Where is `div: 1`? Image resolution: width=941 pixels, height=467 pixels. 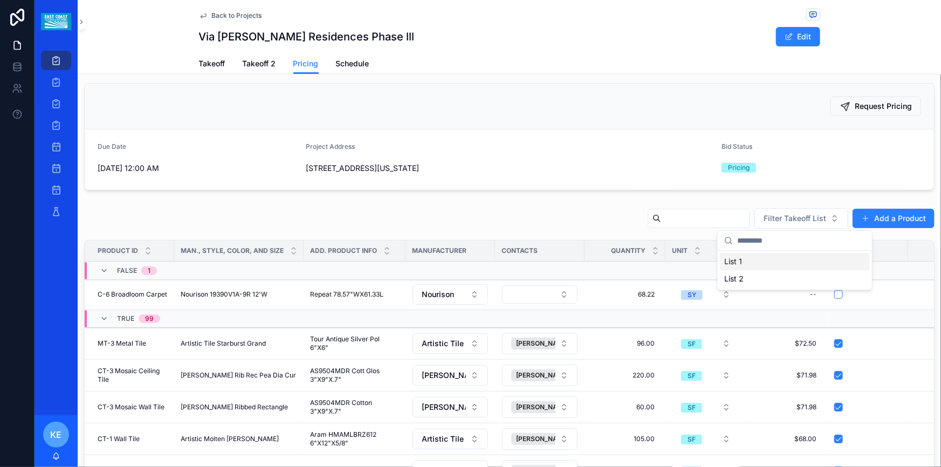
div: 1 is located at coordinates (149, 271).